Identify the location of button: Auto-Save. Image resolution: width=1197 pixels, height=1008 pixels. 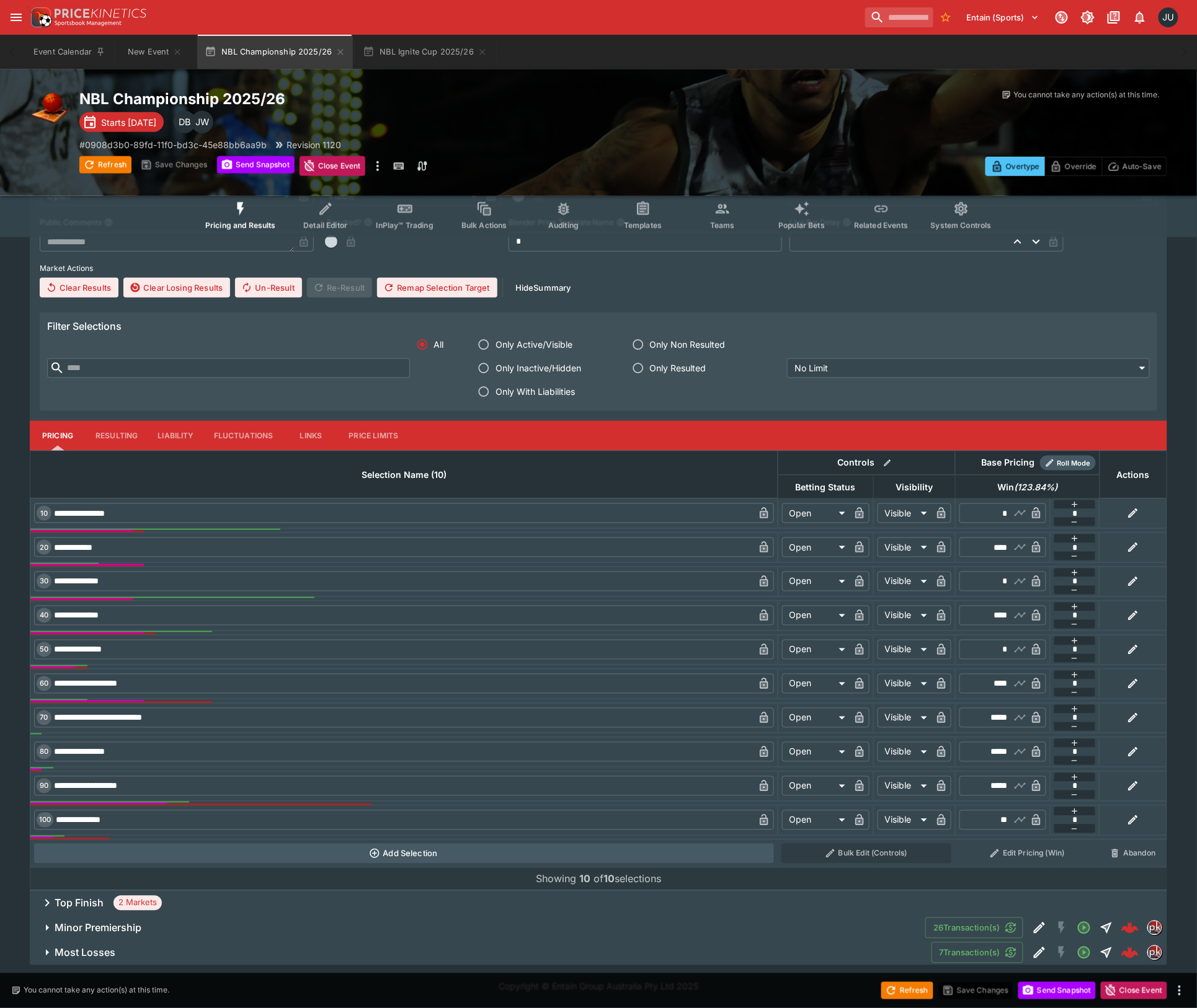
(1134, 166).